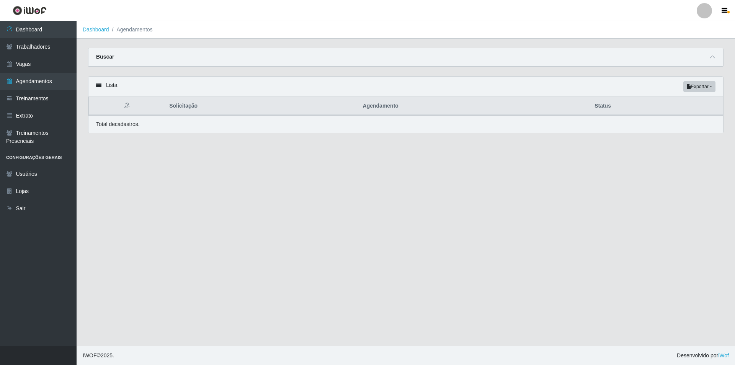 The image size is (735, 365). Describe the element at coordinates (406, 30) in the screenshot. I see `nav: breadcrumb` at that location.